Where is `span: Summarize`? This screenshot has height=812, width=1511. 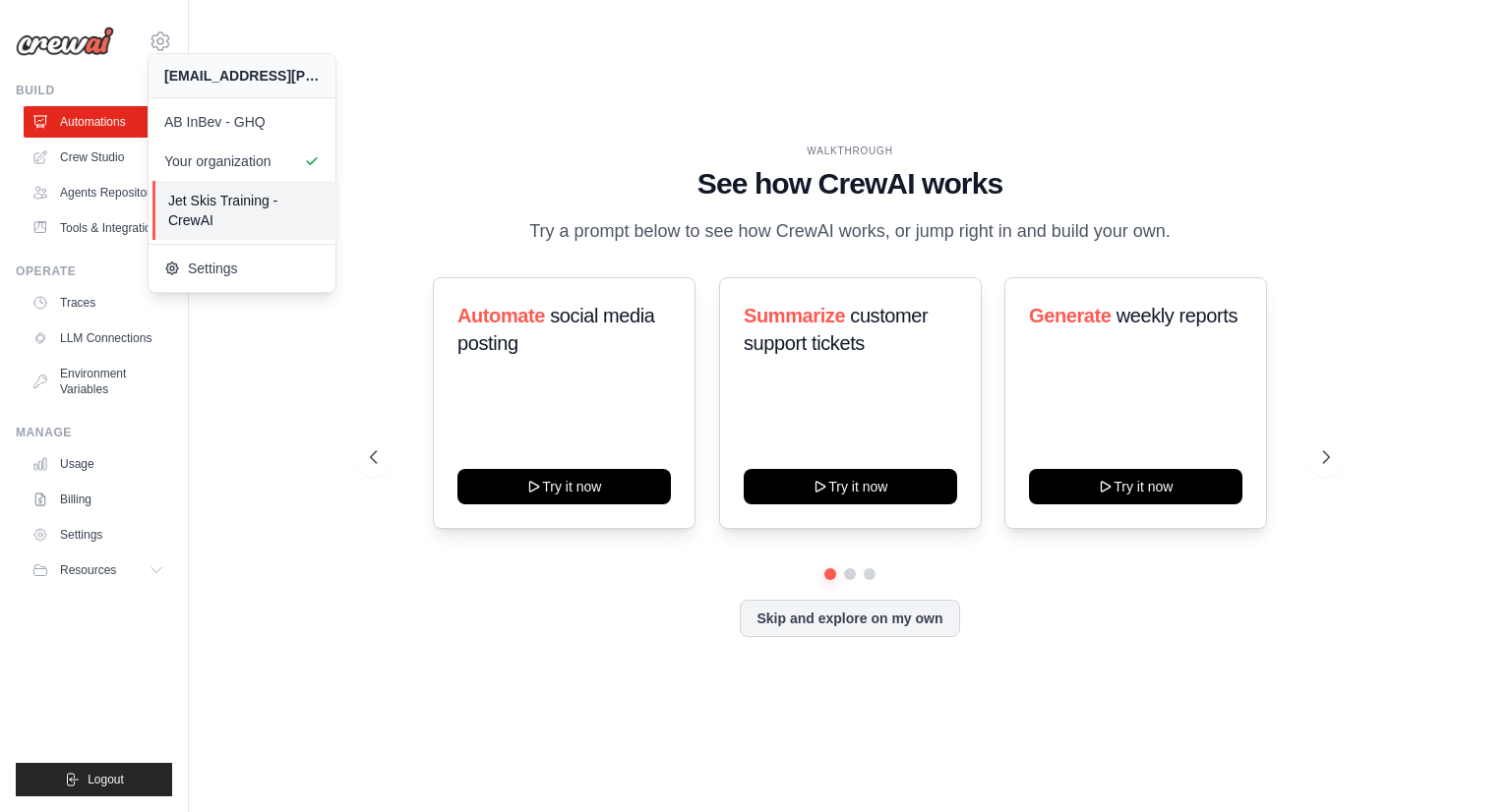
span: Summarize is located at coordinates (793, 315).